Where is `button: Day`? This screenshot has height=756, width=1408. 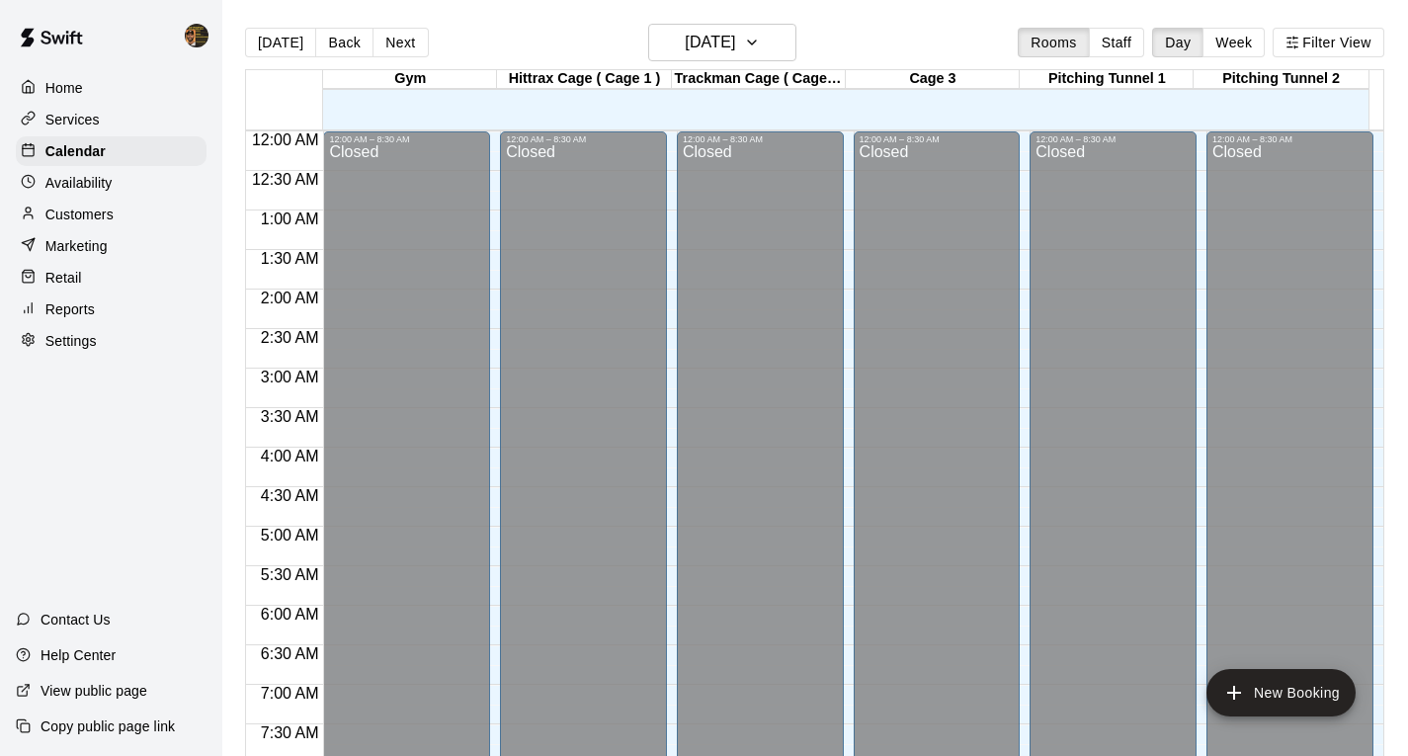
button: Day is located at coordinates (1178, 42).